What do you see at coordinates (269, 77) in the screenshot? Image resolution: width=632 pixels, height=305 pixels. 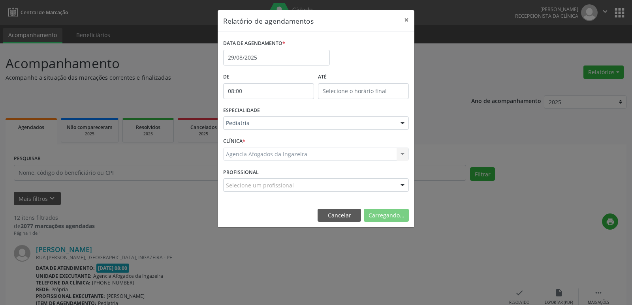 I see `label: De` at bounding box center [269, 77].